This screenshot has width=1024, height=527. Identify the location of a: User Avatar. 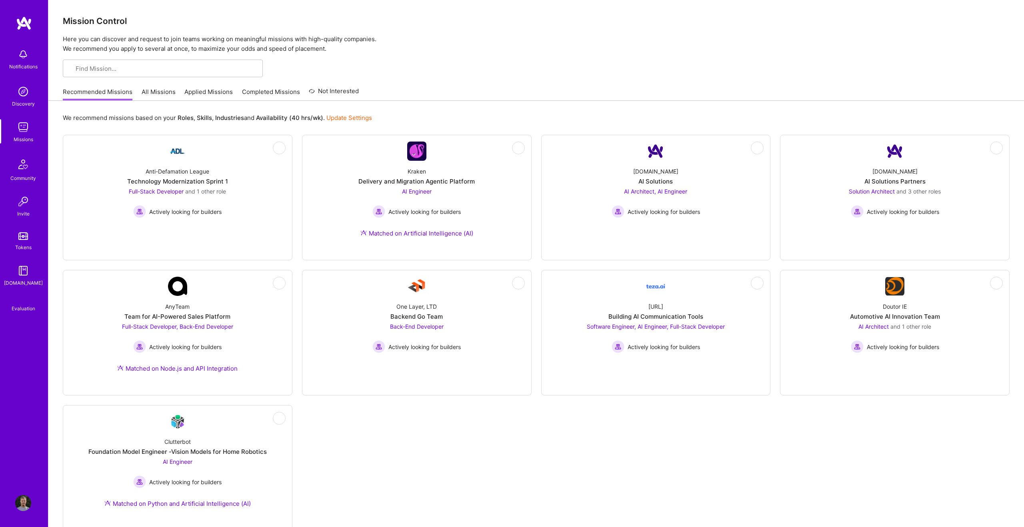
(23, 503).